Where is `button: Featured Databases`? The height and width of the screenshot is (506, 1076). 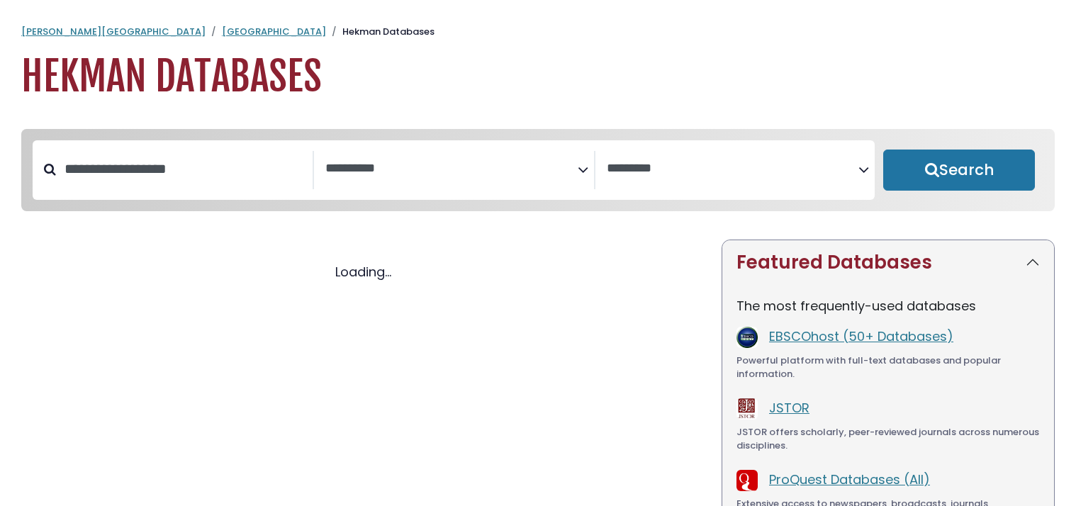
button: Featured Databases is located at coordinates (888, 262).